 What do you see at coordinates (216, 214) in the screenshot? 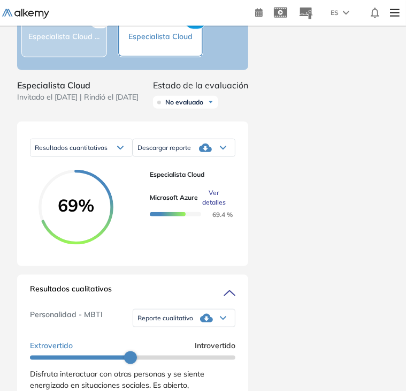
I see `span: 69.4 %` at bounding box center [216, 214].